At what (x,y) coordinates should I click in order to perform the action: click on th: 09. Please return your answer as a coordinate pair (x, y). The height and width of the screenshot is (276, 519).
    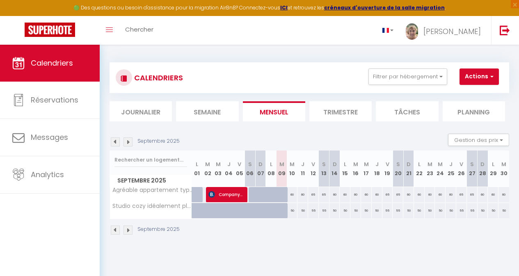
    Looking at the image, I should click on (282, 169).